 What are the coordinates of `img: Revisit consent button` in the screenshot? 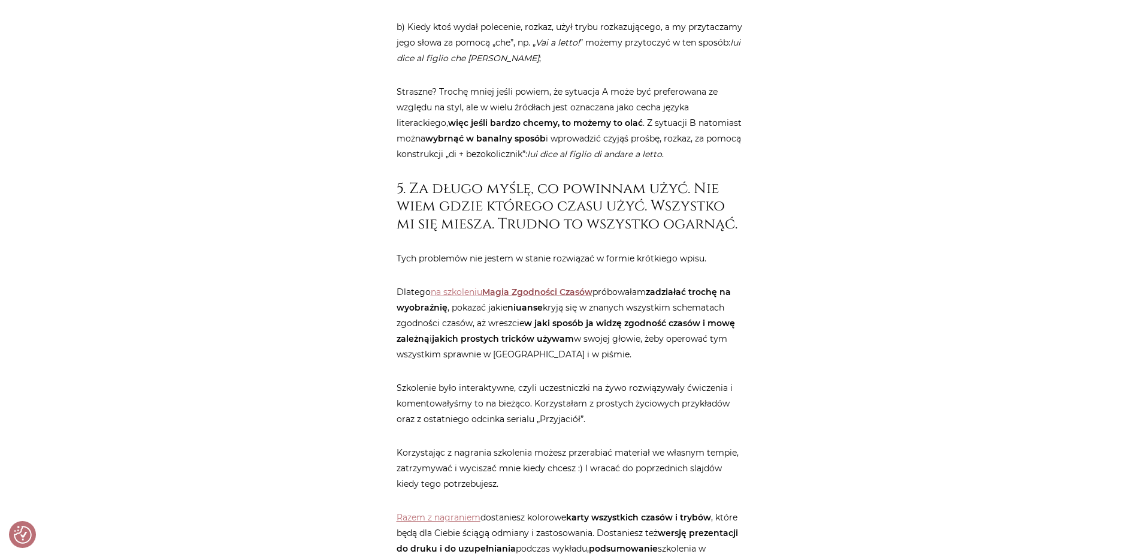 It's located at (23, 535).